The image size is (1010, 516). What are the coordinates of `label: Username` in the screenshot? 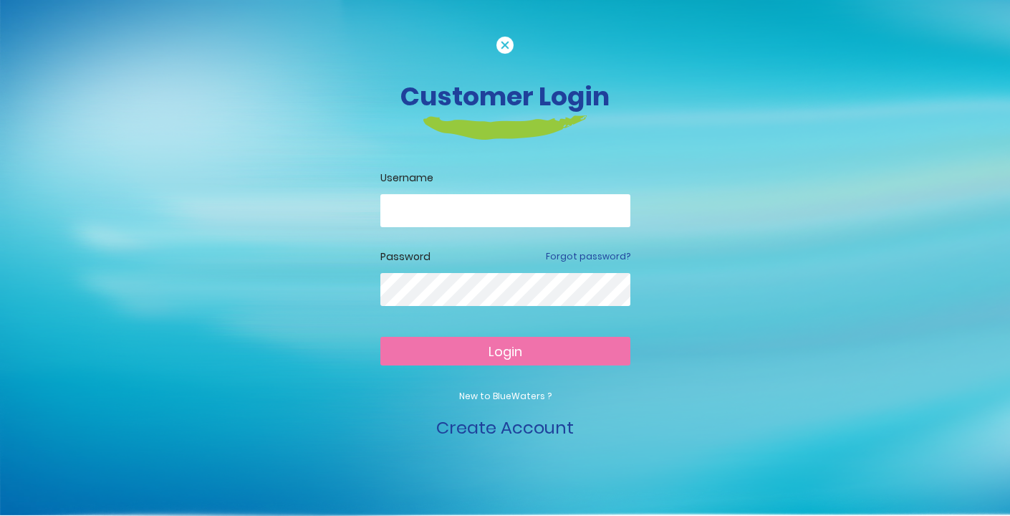 It's located at (505, 178).